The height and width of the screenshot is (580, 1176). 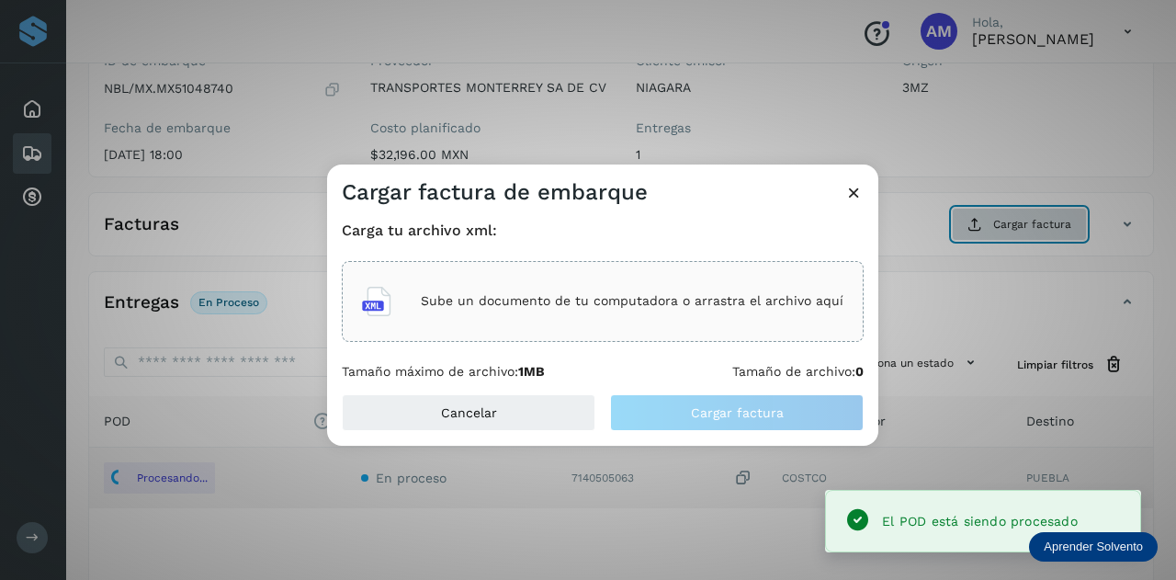 What do you see at coordinates (531, 371) in the screenshot?
I see `b: 1MB` at bounding box center [531, 371].